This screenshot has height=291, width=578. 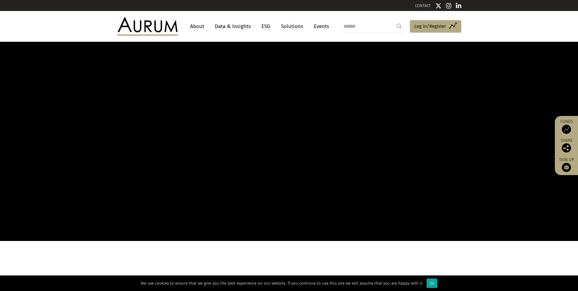 I want to click on img: Linkedin icon, so click(x=459, y=6).